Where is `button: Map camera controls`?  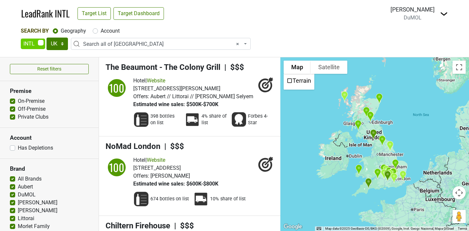 button: Map camera controls is located at coordinates (459, 193).